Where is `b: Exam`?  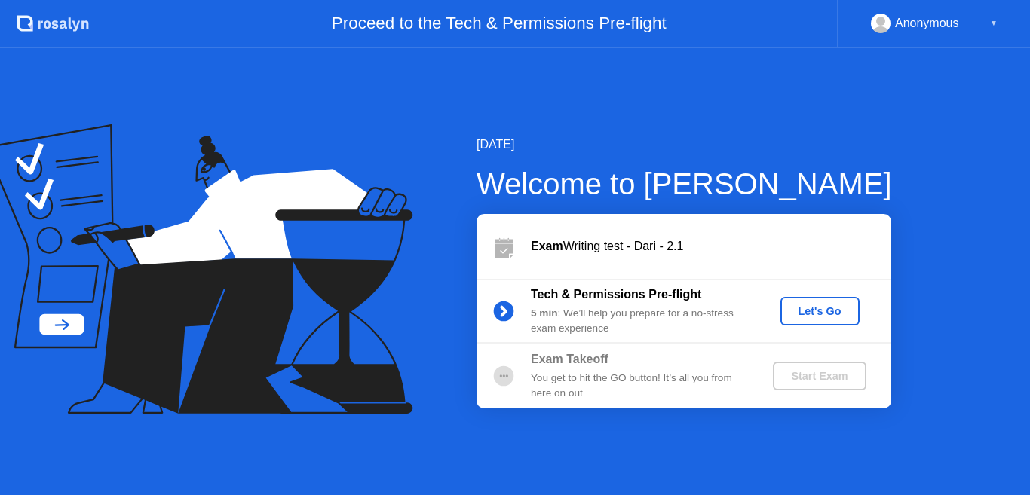
b: Exam is located at coordinates (547, 246).